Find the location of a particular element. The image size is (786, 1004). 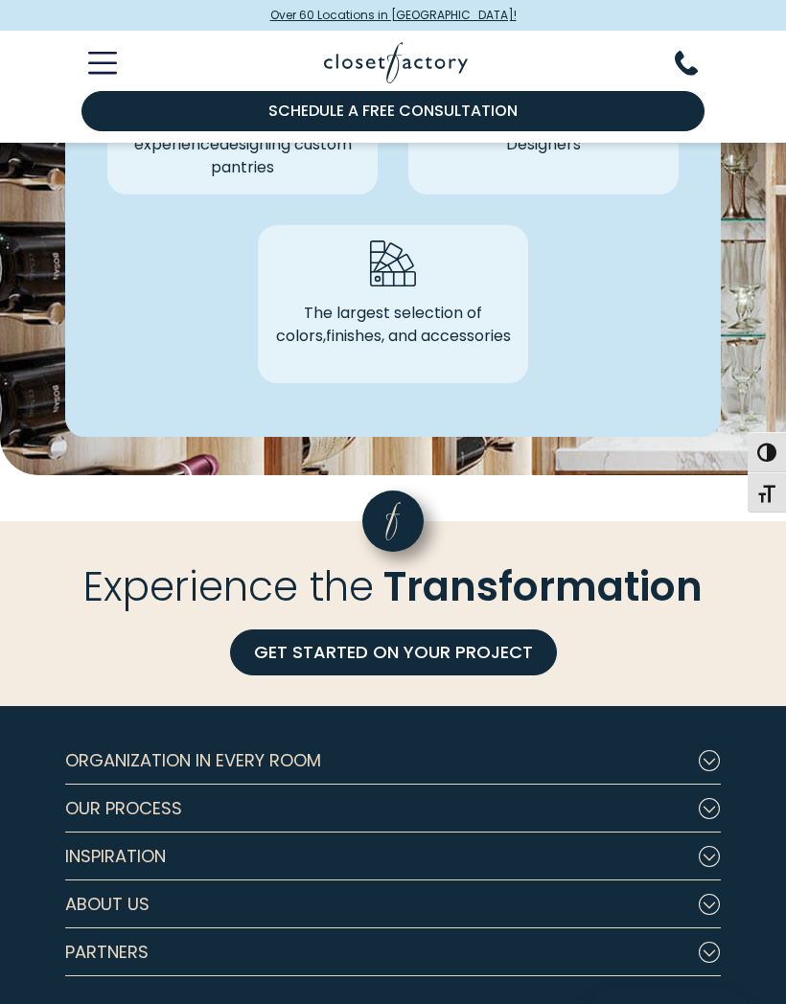

a: GET STARTED ON YOUR PROJECT is located at coordinates (393, 653).